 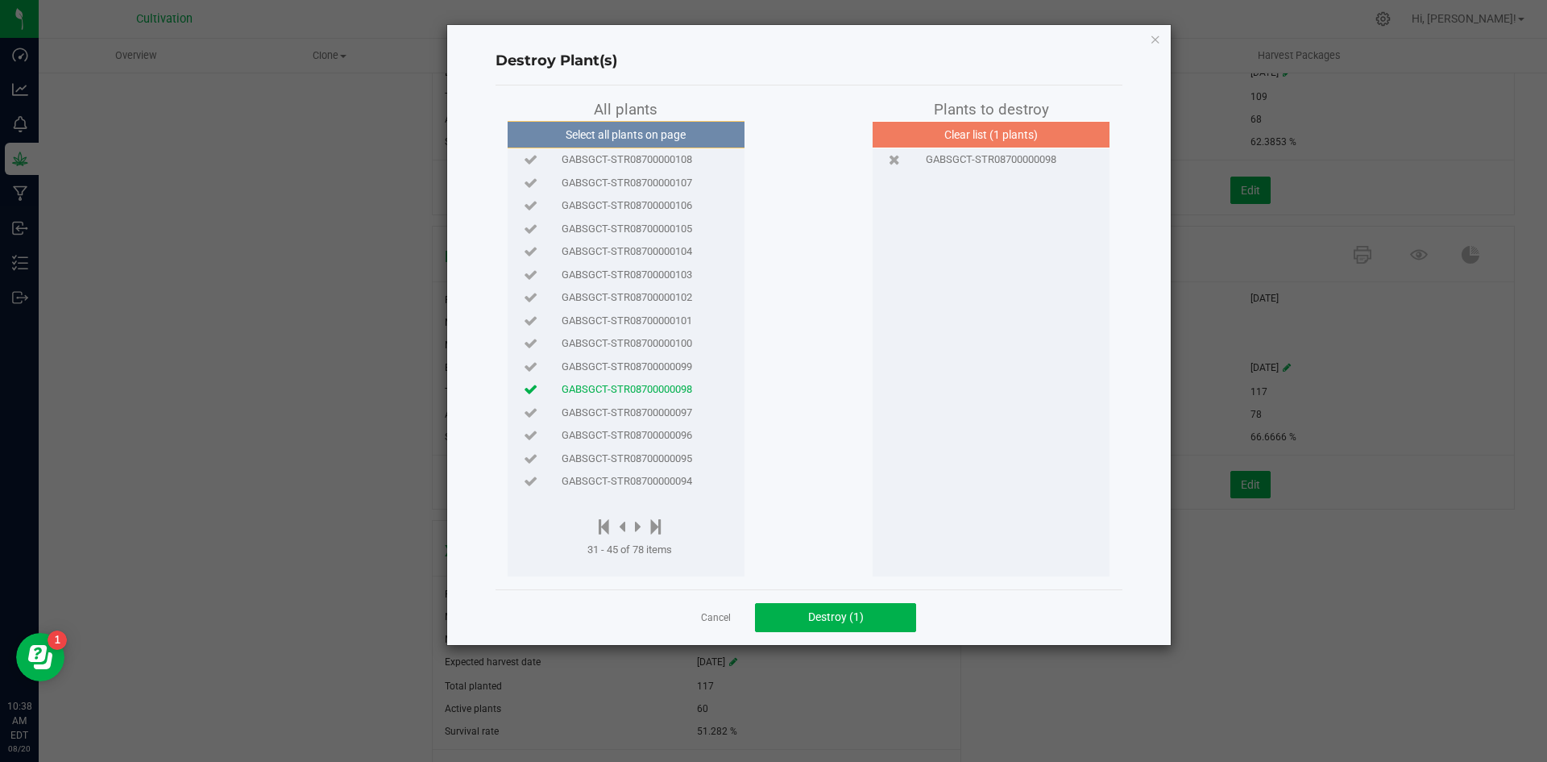 What do you see at coordinates (991, 135) in the screenshot?
I see `button: Clear list (1 plants)` at bounding box center [991, 135].